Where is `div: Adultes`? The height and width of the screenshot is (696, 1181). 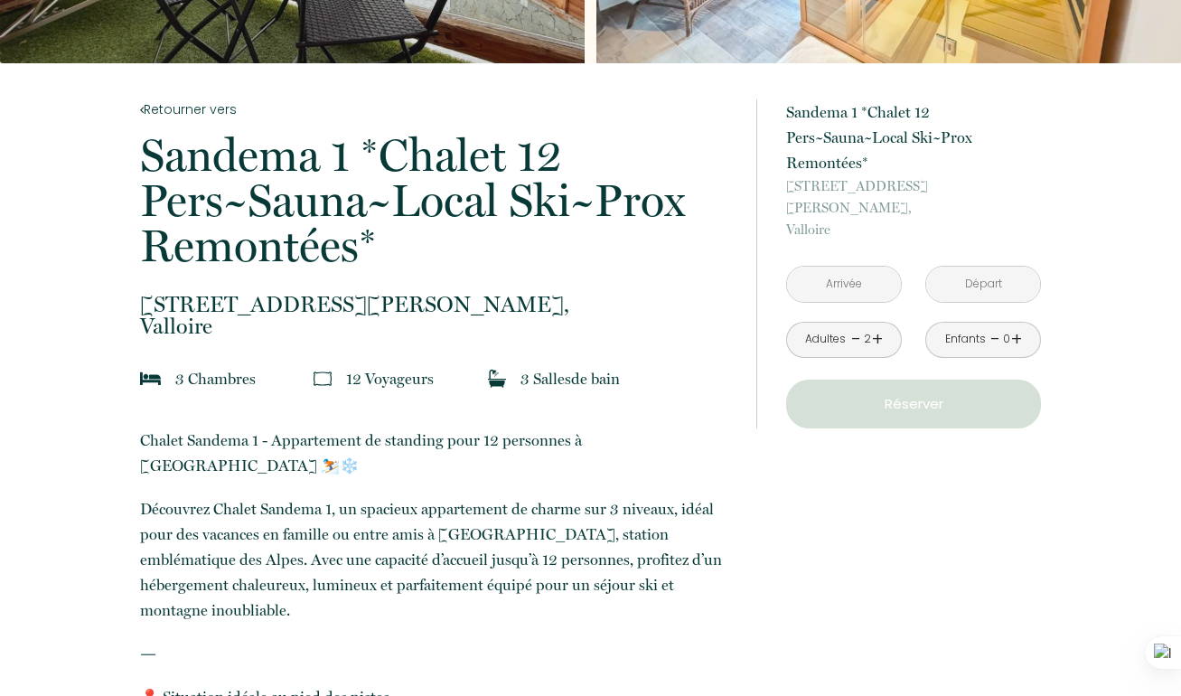
div: Adultes is located at coordinates (825, 339).